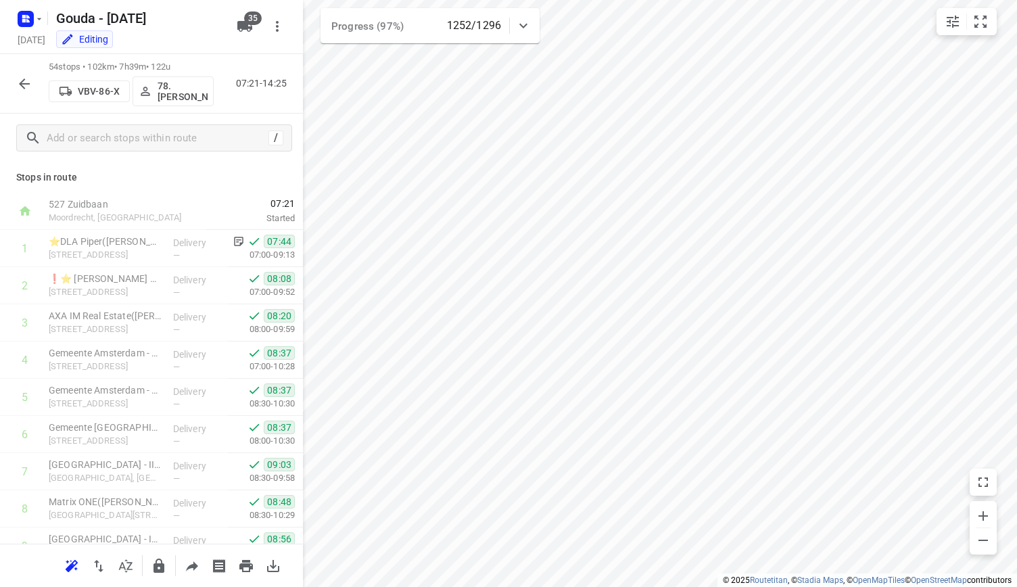  Describe the element at coordinates (279, 241) in the screenshot. I see `span: 07:44` at that location.